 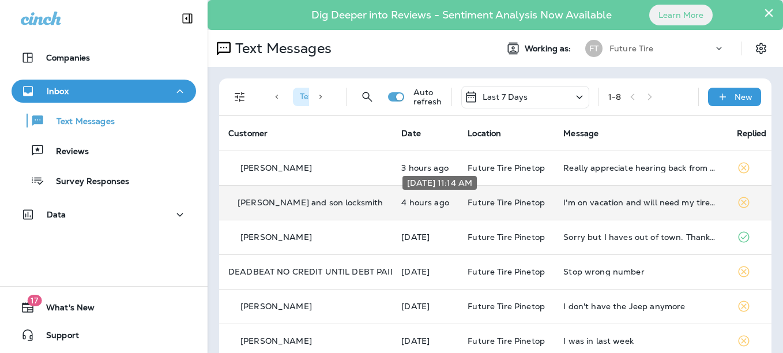 I want to click on span: What's New, so click(x=65, y=310).